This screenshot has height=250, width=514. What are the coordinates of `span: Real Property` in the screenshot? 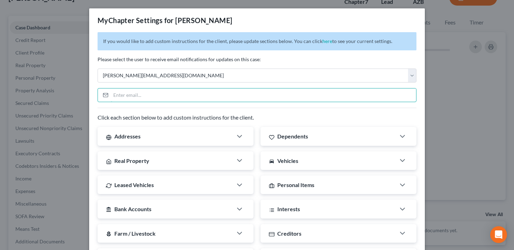 It's located at (132, 160).